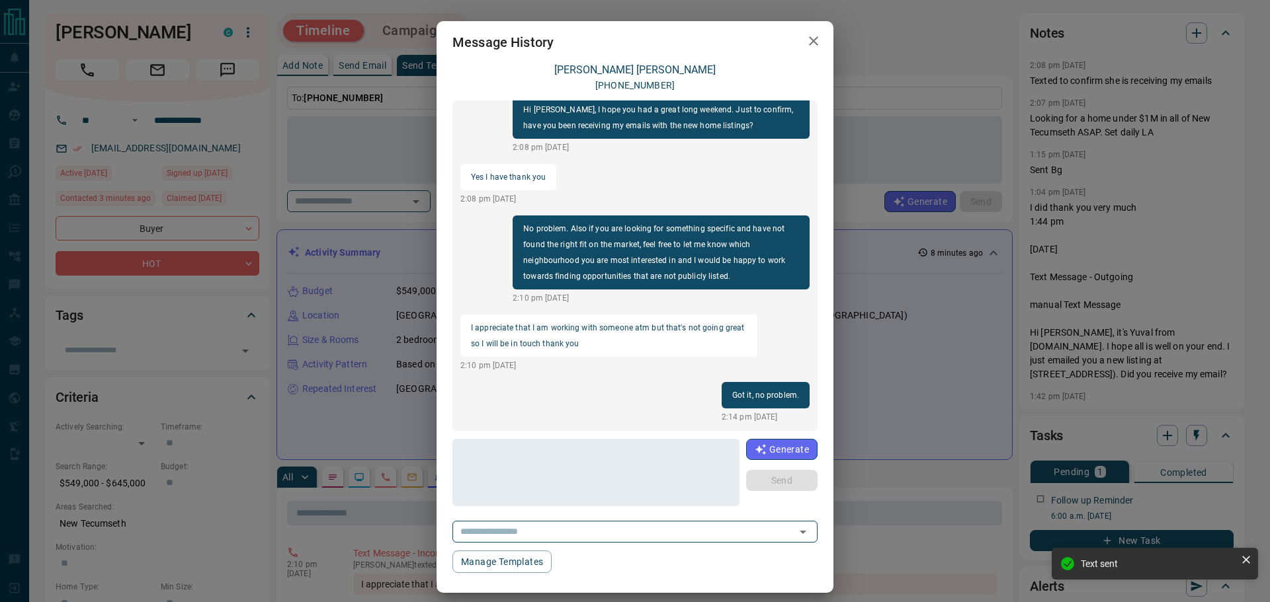 The width and height of the screenshot is (1270, 602). I want to click on h2: Message History, so click(503, 42).